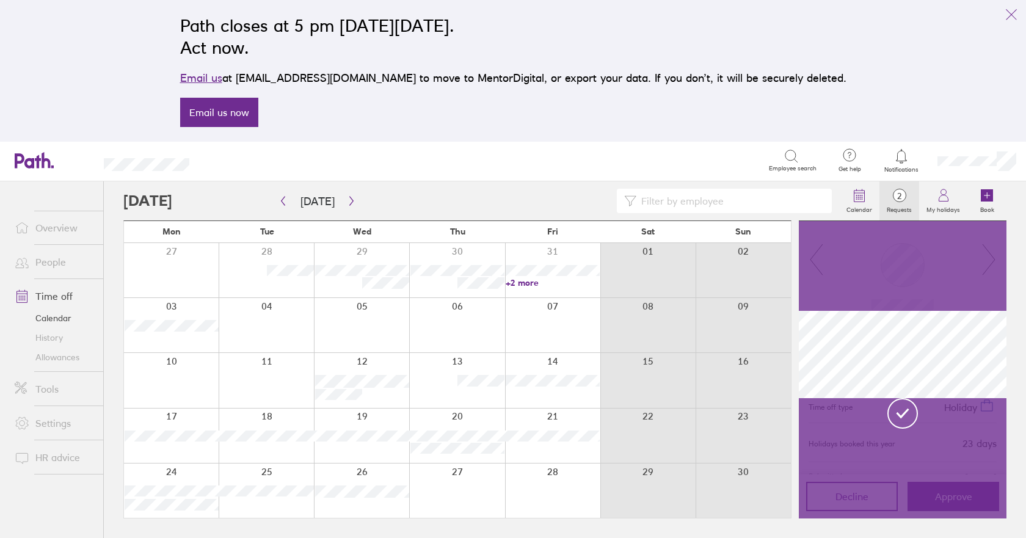  What do you see at coordinates (238, 160) in the screenshot?
I see `div: Search` at bounding box center [238, 160].